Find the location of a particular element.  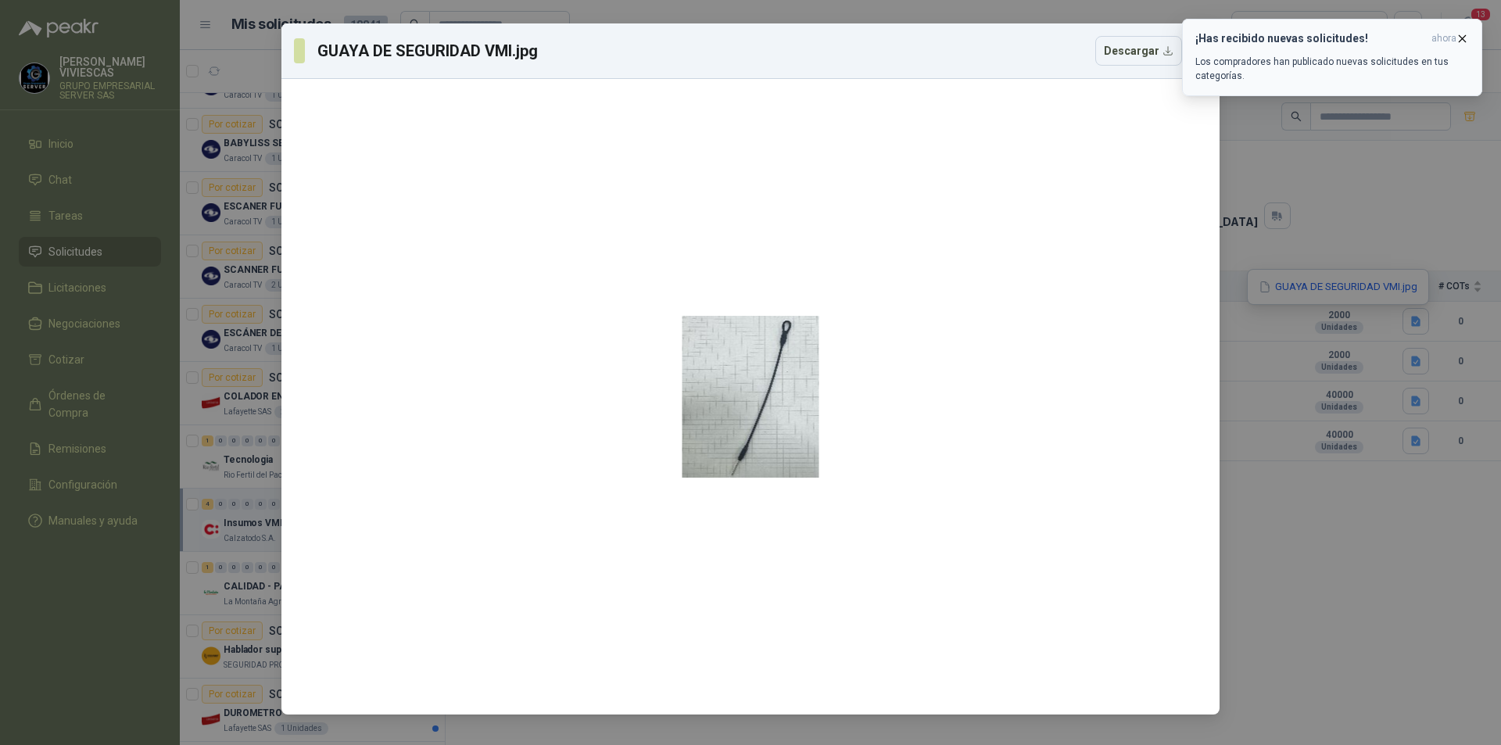

span: ahora is located at coordinates (1444, 38).